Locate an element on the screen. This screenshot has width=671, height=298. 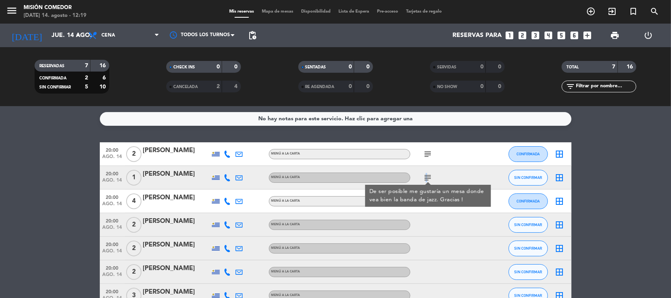
span: Lista de Espera is located at coordinates (354, 11).